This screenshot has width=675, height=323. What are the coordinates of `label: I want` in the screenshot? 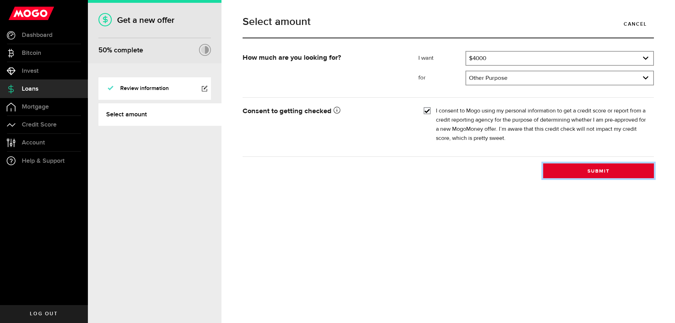 It's located at (442, 58).